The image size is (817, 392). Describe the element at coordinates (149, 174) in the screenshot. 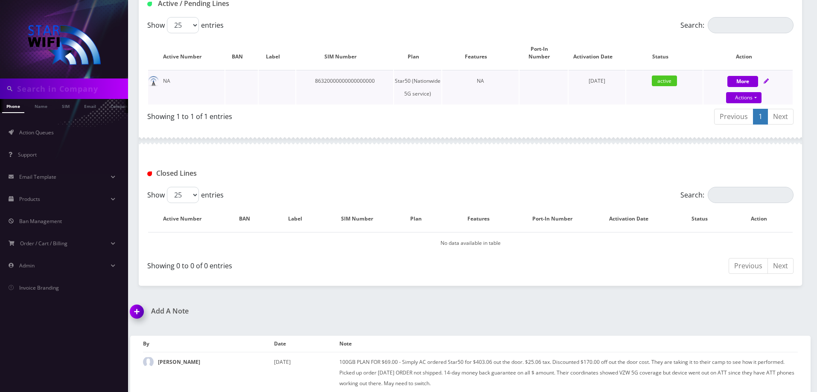

I see `img: Closed Lines` at that location.